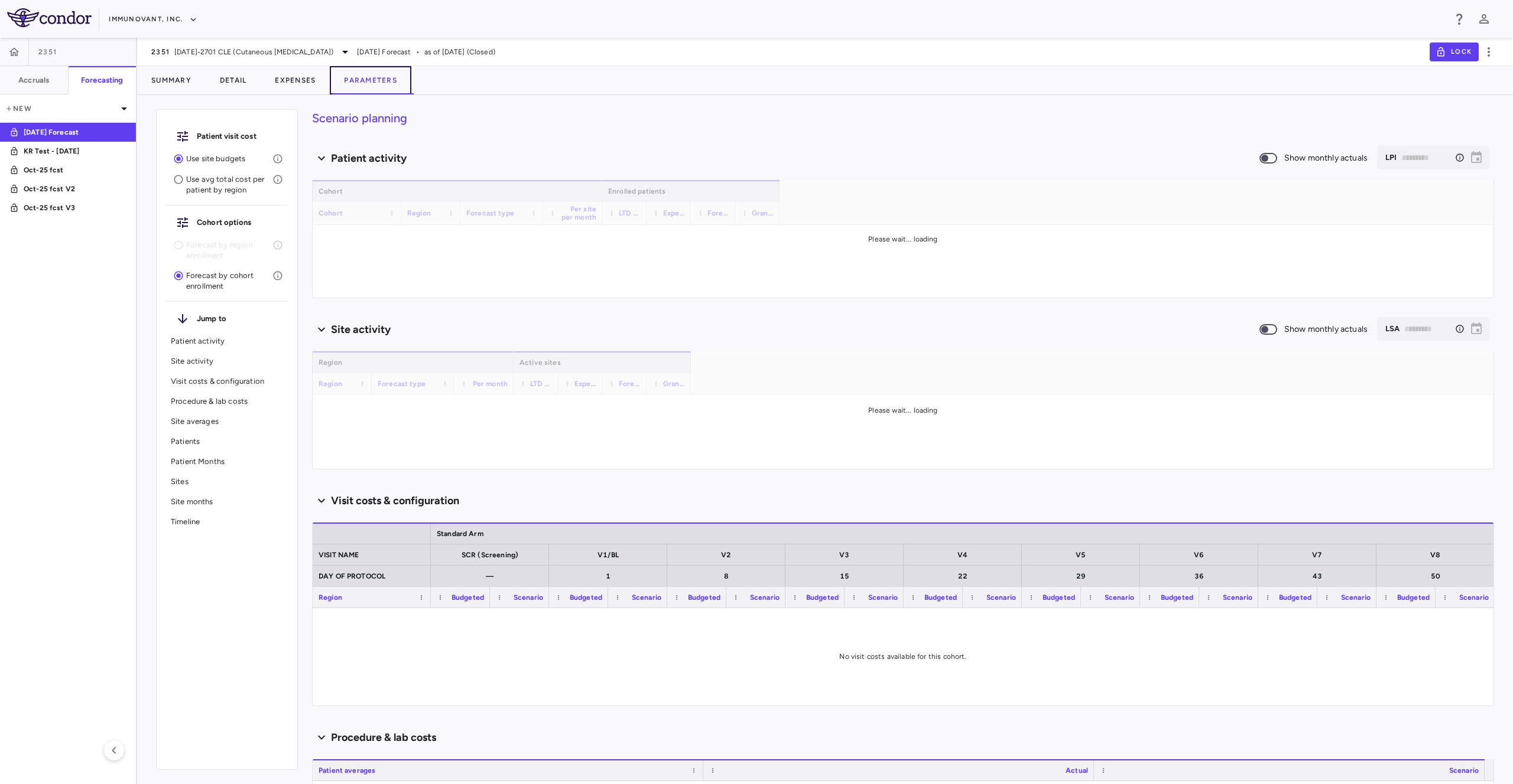 This screenshot has width=1513, height=784. What do you see at coordinates (102, 80) in the screenshot?
I see `h6: Forecasting` at bounding box center [102, 80].